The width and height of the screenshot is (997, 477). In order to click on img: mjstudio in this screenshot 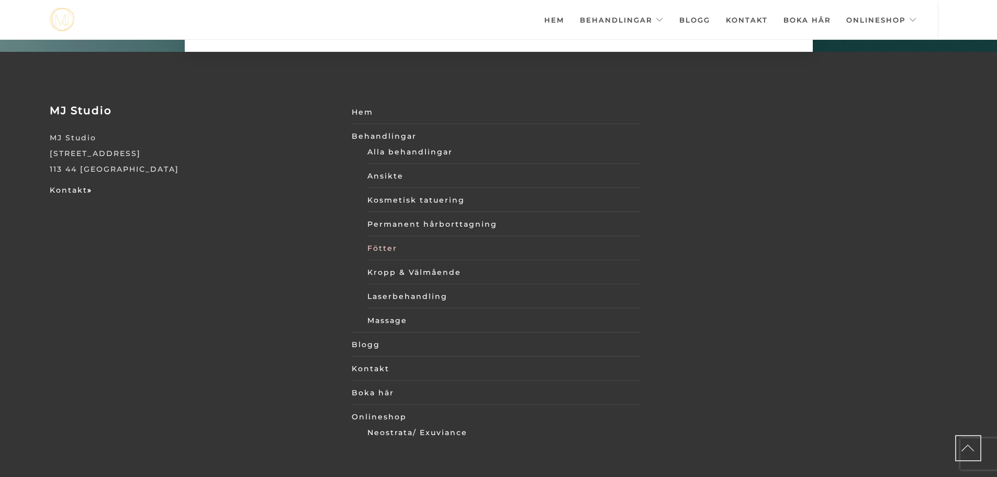, I will do `click(62, 19)`.